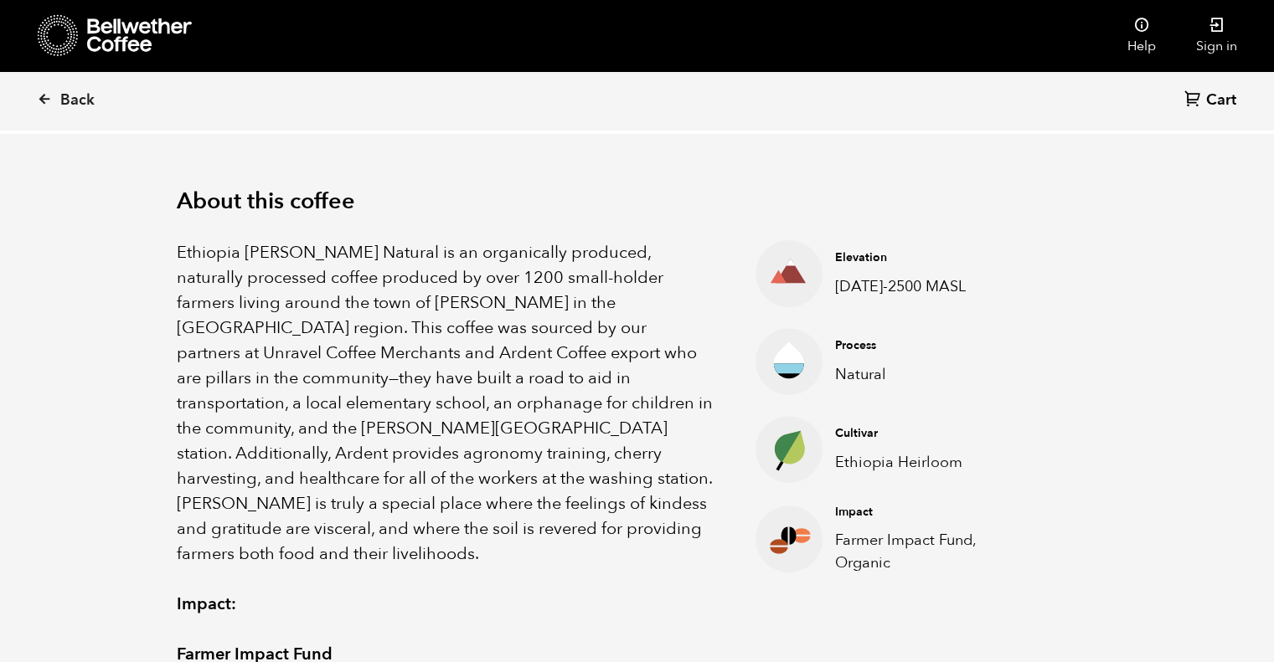 Image resolution: width=1274 pixels, height=662 pixels. I want to click on h4: Impact, so click(928, 512).